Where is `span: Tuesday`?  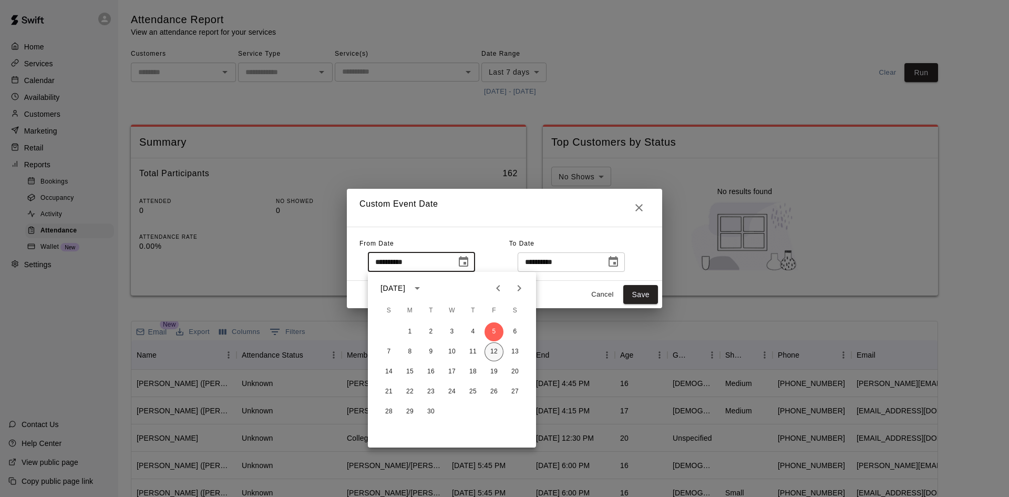 span: Tuesday is located at coordinates (431, 311).